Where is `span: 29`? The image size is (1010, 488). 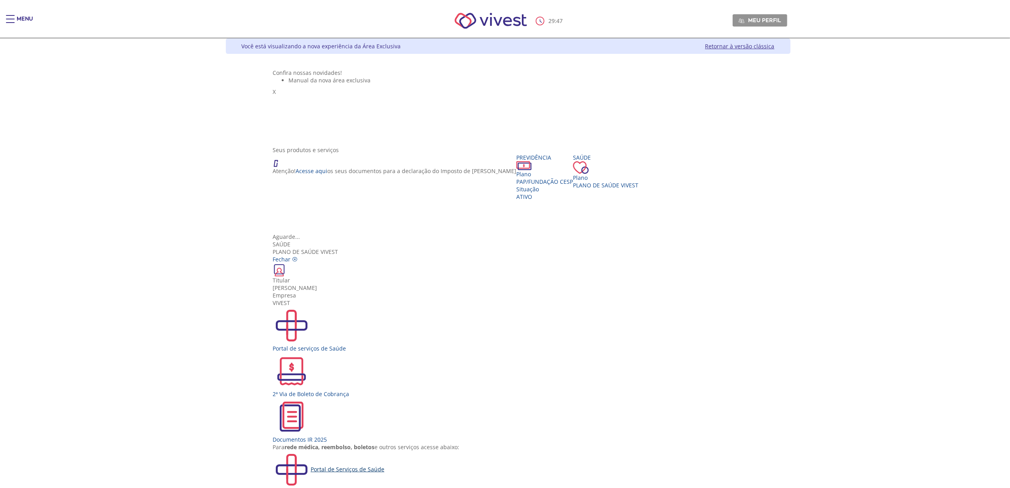 span: 29 is located at coordinates (551, 21).